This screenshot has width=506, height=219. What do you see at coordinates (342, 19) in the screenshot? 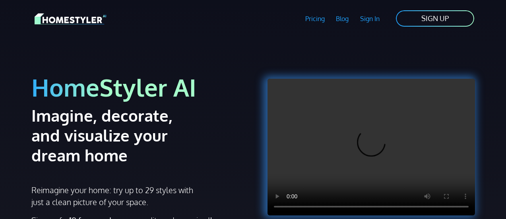
I see `a: Blog` at bounding box center [342, 19].